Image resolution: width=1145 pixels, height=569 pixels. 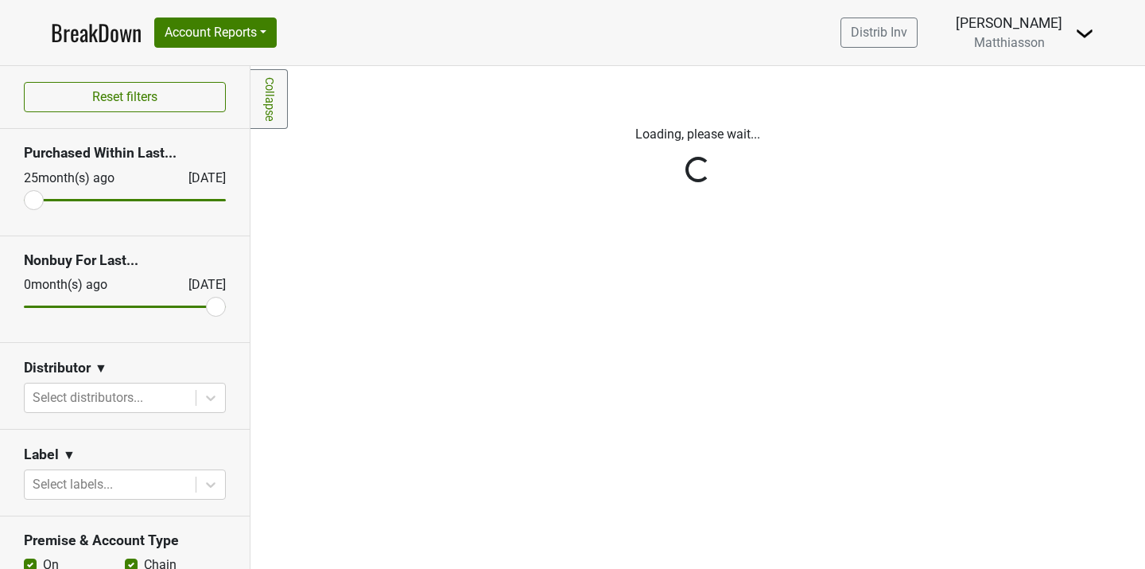 What do you see at coordinates (269, 99) in the screenshot?
I see `a: Collapse` at bounding box center [269, 99].